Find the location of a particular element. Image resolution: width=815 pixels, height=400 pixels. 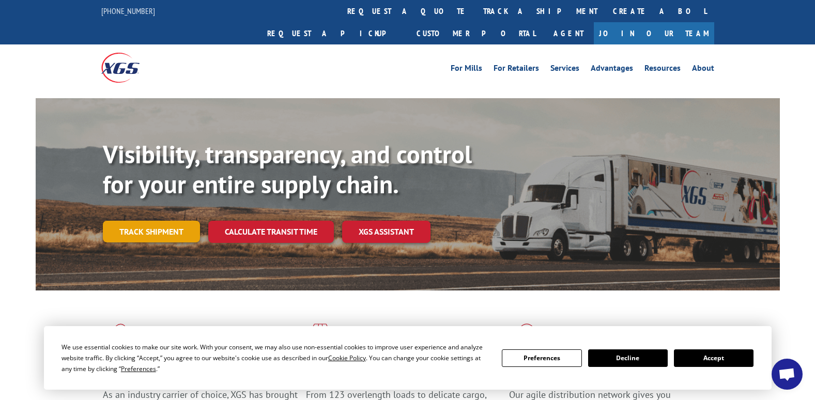

a: XGS ASSISTANT is located at coordinates (386, 231).